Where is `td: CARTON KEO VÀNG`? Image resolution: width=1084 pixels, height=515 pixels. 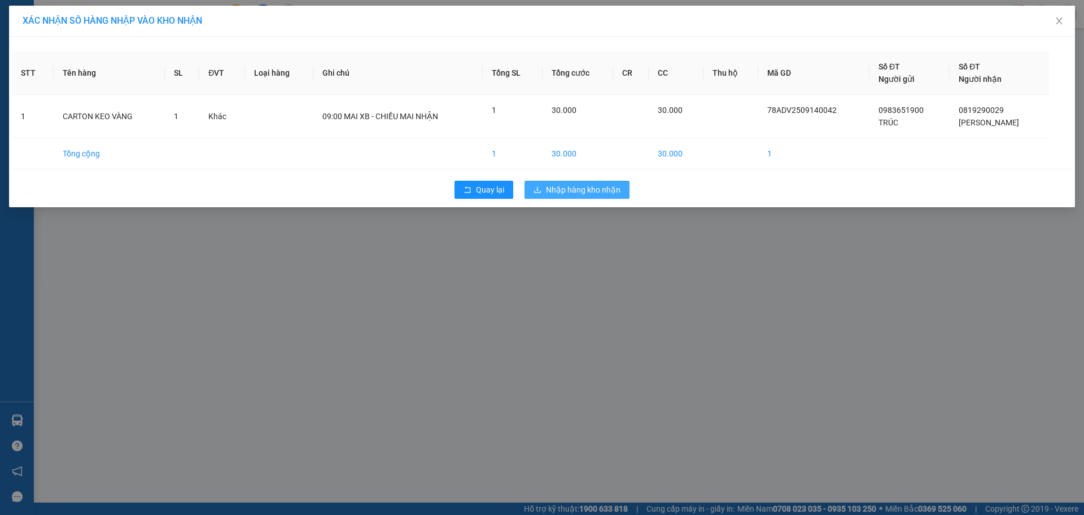
td: CARTON KEO VÀNG is located at coordinates (110, 116).